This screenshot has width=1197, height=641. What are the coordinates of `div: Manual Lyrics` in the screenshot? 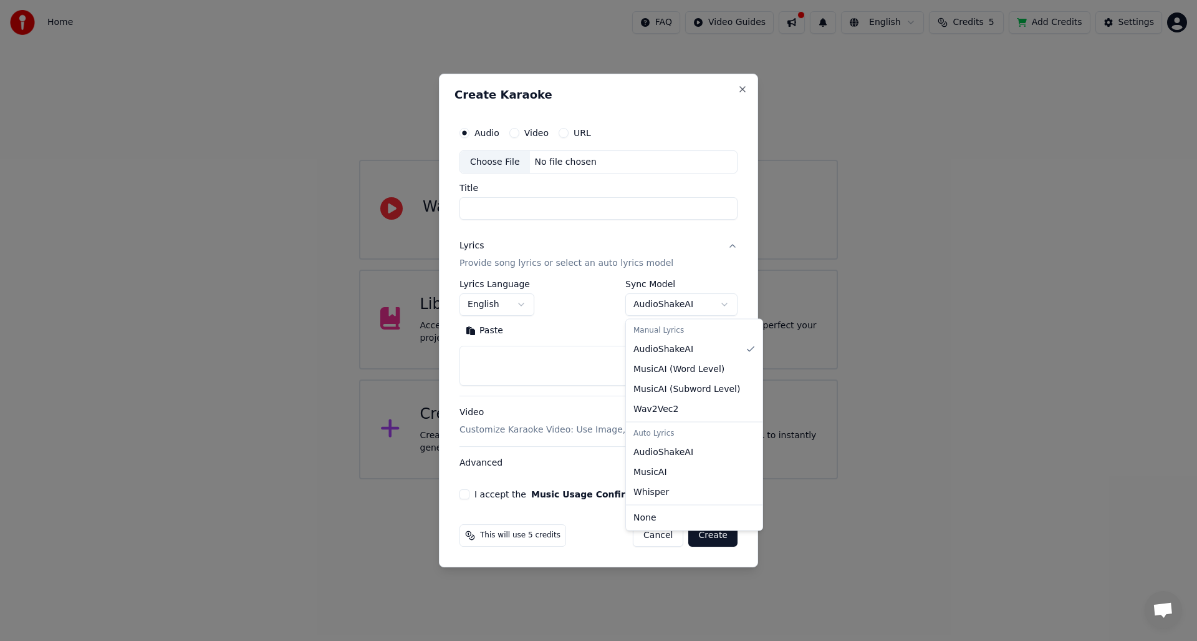 It's located at (694, 331).